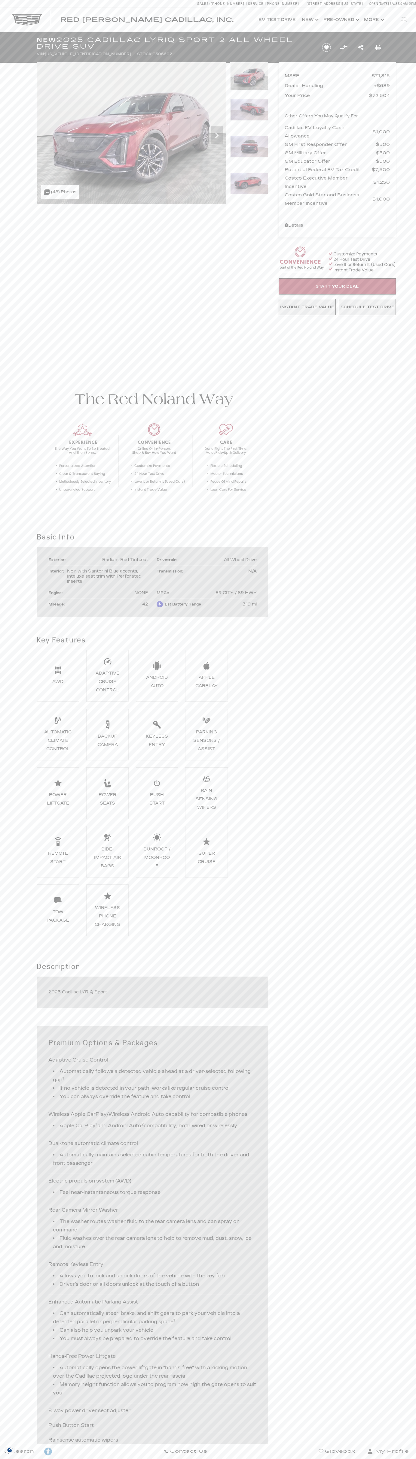 The image size is (416, 1459). What do you see at coordinates (155, 1389) in the screenshot?
I see `li: Memory height function allows you to program how high the gate opens to suit you` at bounding box center [155, 1389].